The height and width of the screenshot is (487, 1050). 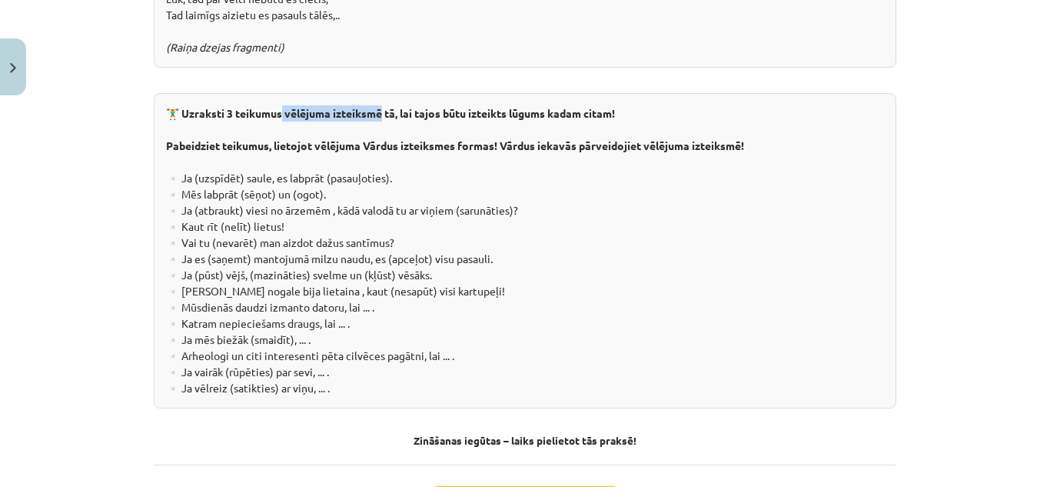 I want to click on b: Pabeidziet teikumus, lietojot vēlējuma Vārdus izteiksmes formas! Vārdus iekavās pārveidojiet vēlē..., so click(x=455, y=145).